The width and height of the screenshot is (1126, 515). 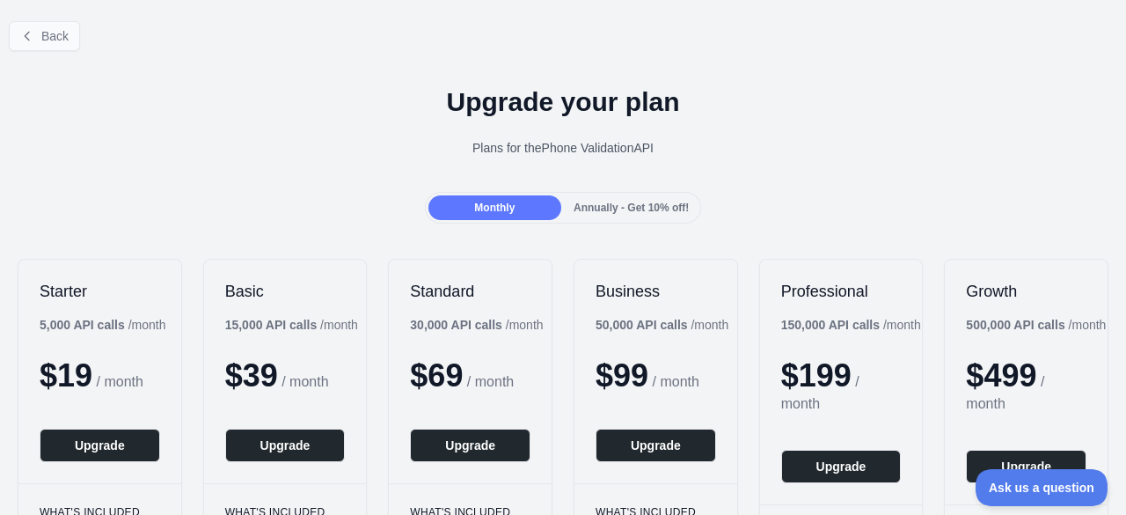 I want to click on b: 500,000 API calls, so click(x=1015, y=325).